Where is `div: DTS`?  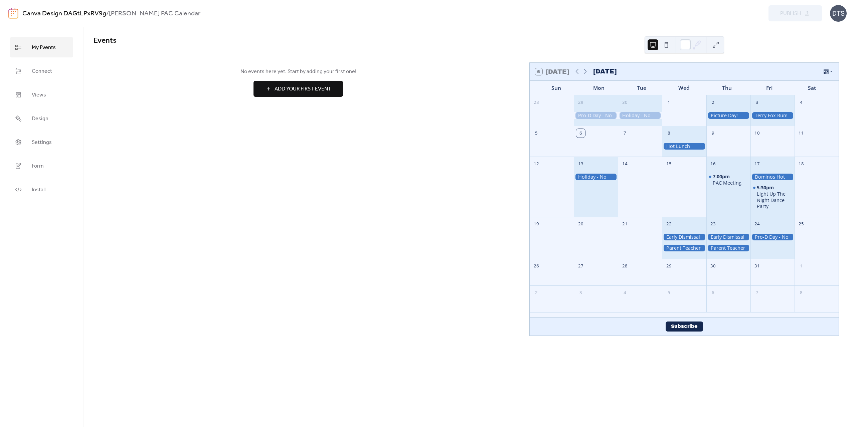 div: DTS is located at coordinates (839, 13).